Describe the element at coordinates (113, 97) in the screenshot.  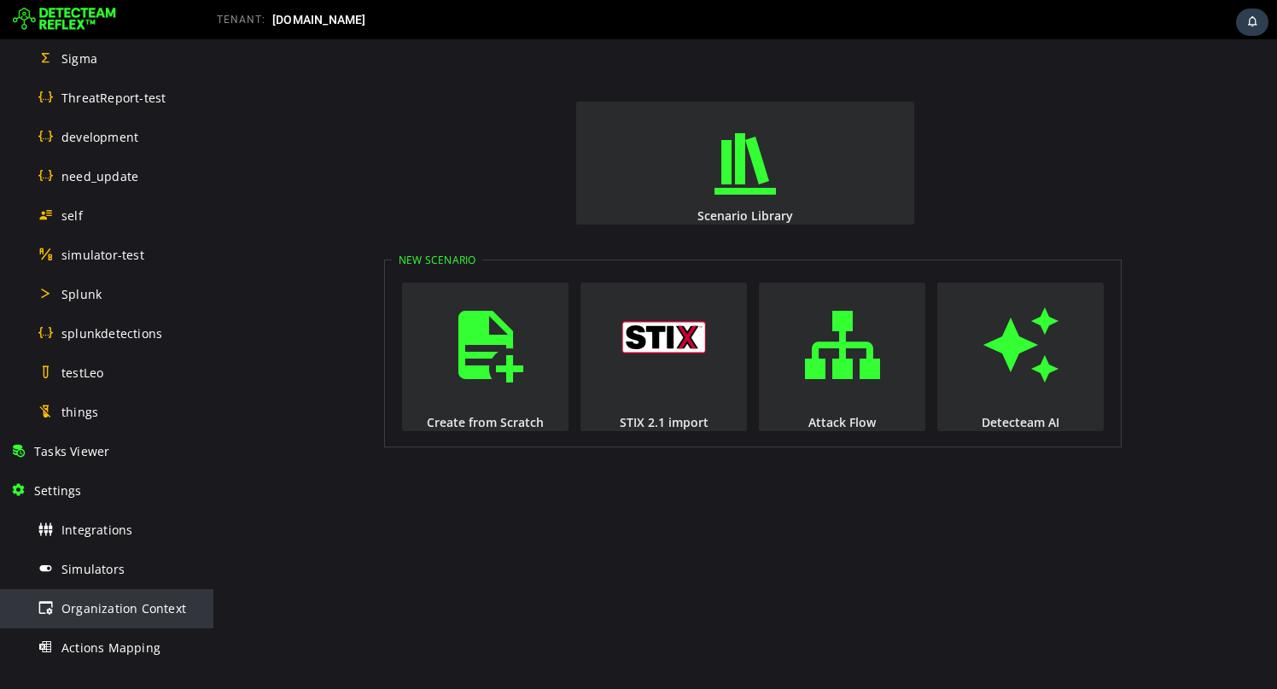
I see `span: ThreatReport-test` at that location.